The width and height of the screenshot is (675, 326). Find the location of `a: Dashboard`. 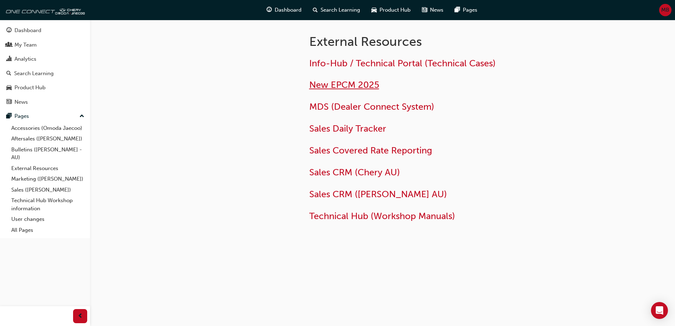

a: Dashboard is located at coordinates (45, 30).